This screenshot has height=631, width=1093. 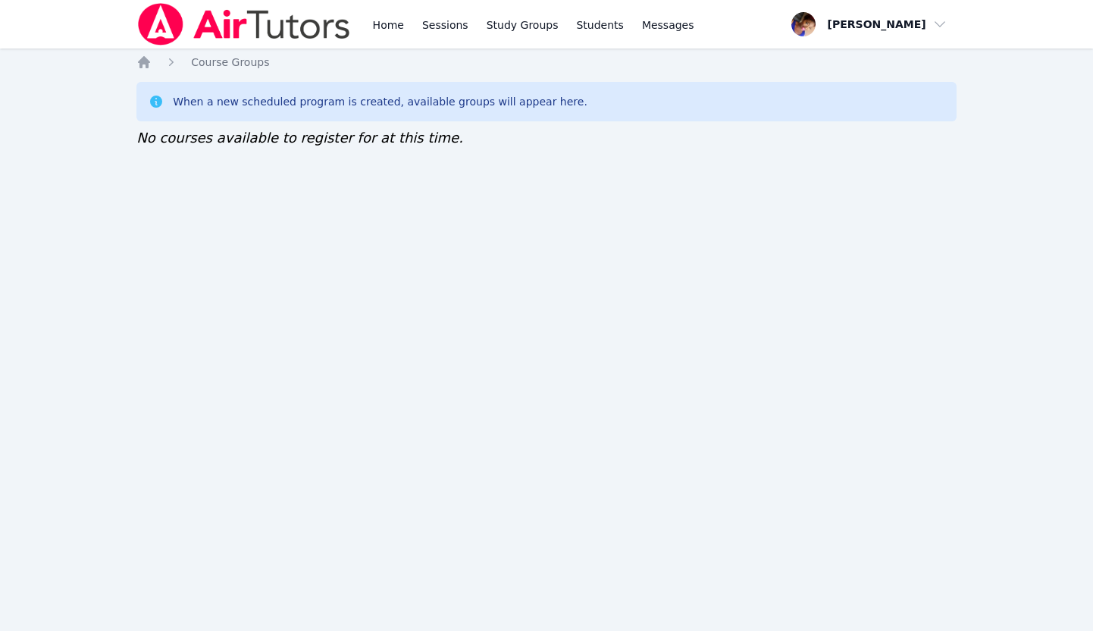 I want to click on span: Messages, so click(x=668, y=25).